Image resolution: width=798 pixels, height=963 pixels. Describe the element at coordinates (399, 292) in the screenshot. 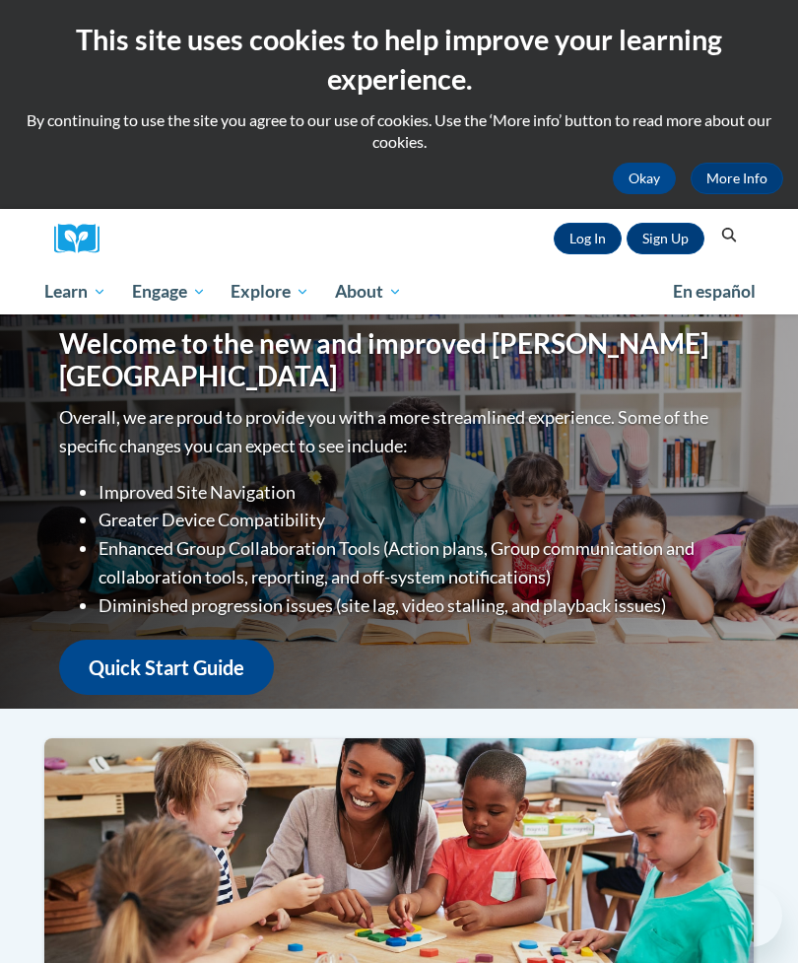

I see `div: Main menu` at that location.